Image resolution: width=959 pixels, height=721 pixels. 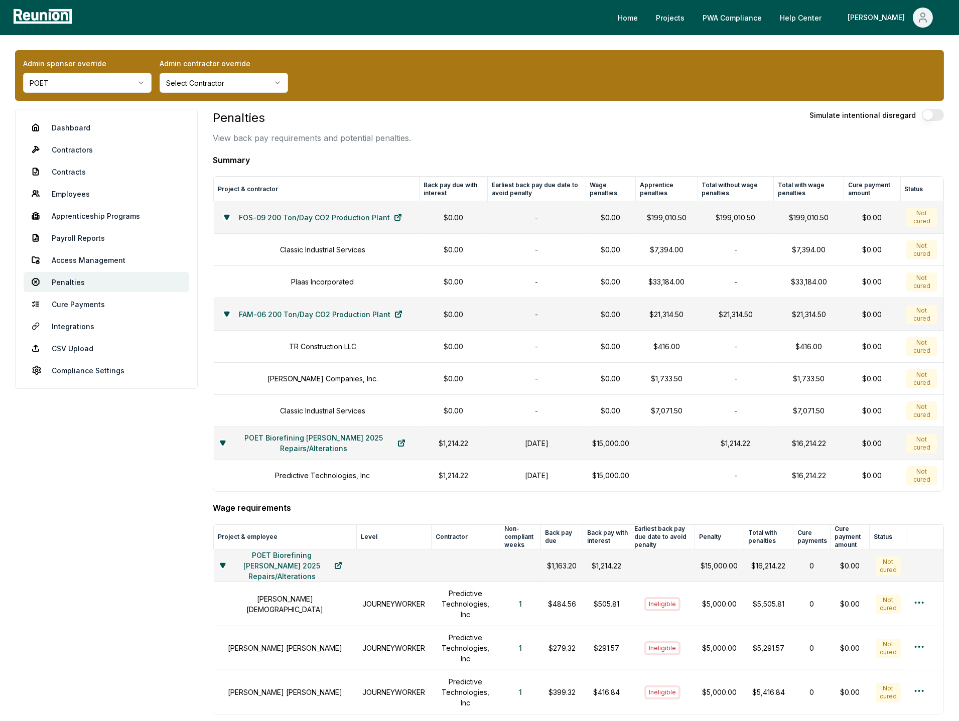 What do you see at coordinates (106, 370) in the screenshot?
I see `a: Compliance Settings` at bounding box center [106, 370].